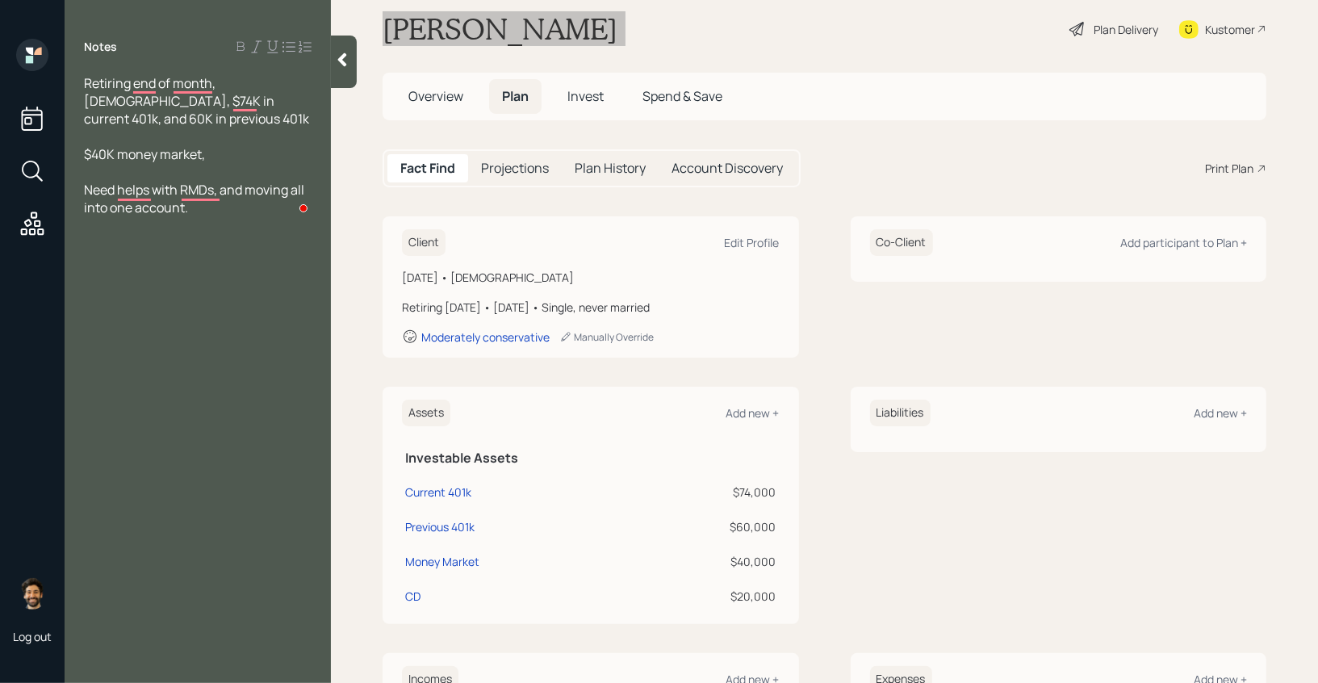 The image size is (1318, 683). I want to click on div: To enrich screen reader interactions, please activate Accessibility in Grammarly extension settings, so click(198, 145).